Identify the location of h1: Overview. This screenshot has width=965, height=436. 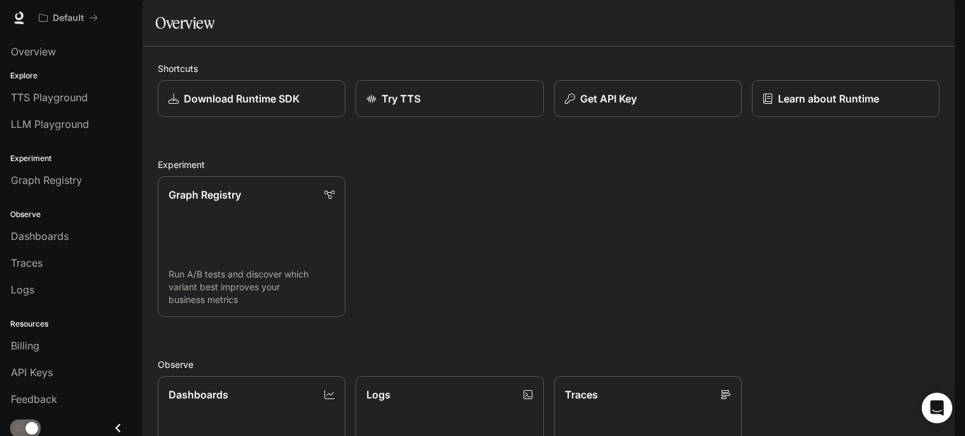
(184, 23).